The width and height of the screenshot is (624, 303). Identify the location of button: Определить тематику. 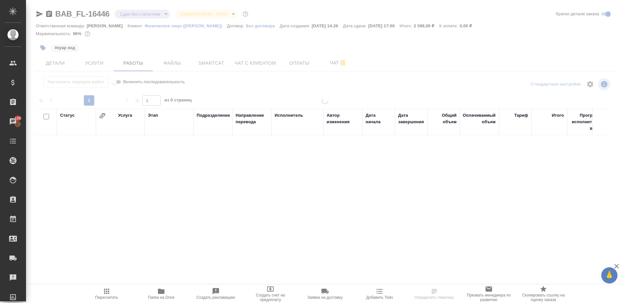
(434, 294).